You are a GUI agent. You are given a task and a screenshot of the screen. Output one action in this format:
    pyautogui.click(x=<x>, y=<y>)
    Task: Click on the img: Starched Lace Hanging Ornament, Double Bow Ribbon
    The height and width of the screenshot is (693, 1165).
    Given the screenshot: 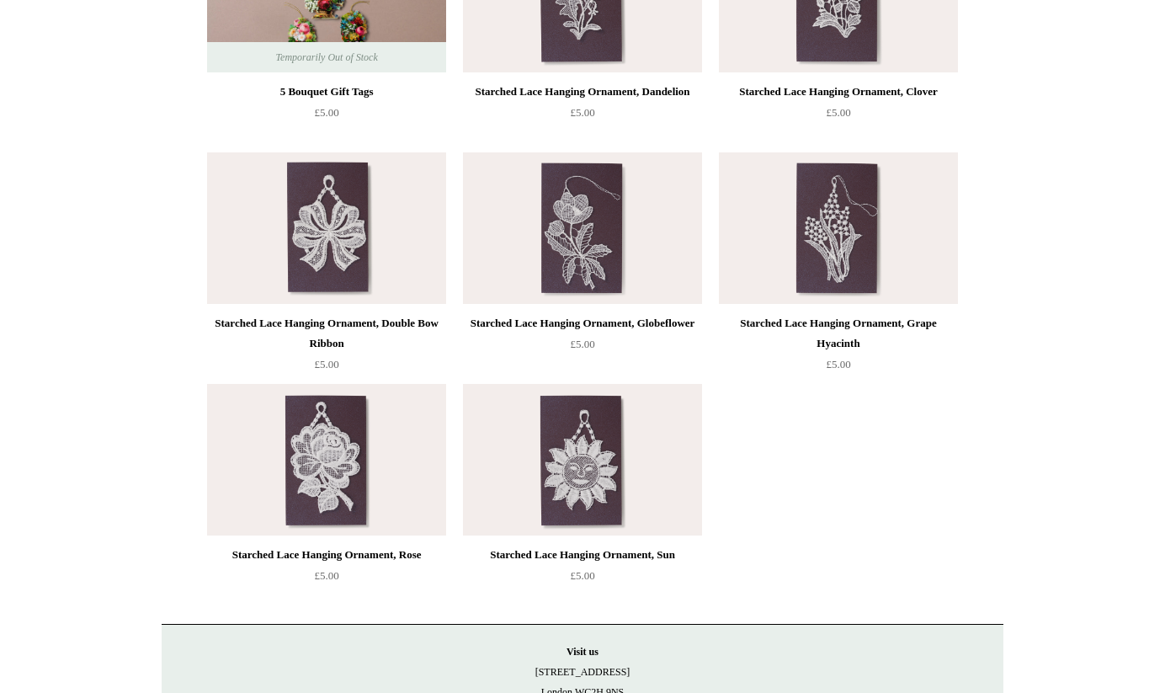 What is the action you would take?
    pyautogui.click(x=326, y=228)
    